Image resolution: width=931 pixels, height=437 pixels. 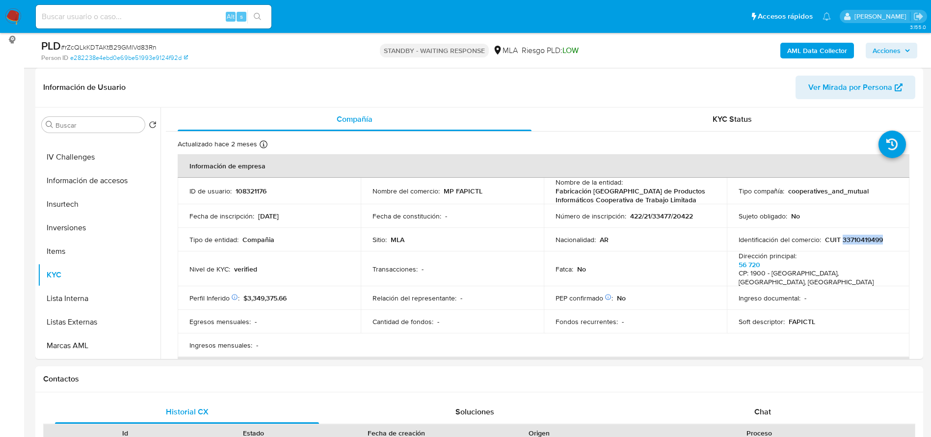 I want to click on p: Fecha de constitución :, so click(x=407, y=216).